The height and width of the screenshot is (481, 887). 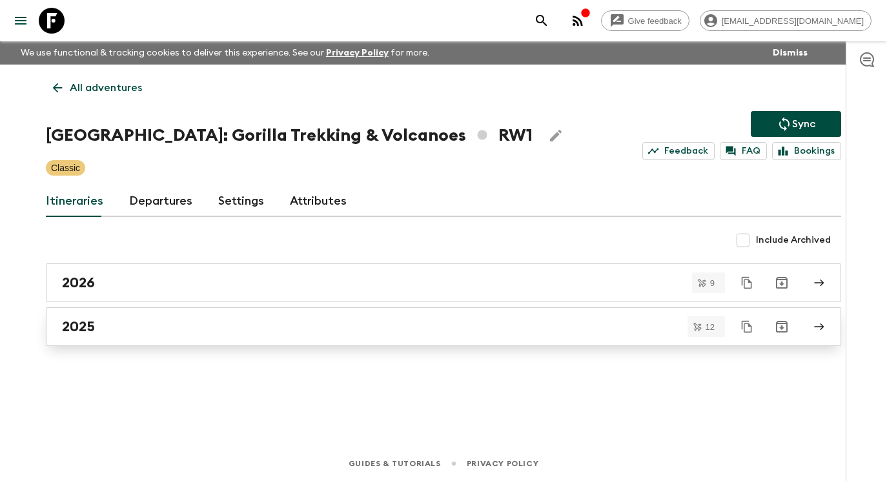 I want to click on span: Include Archived, so click(x=794, y=240).